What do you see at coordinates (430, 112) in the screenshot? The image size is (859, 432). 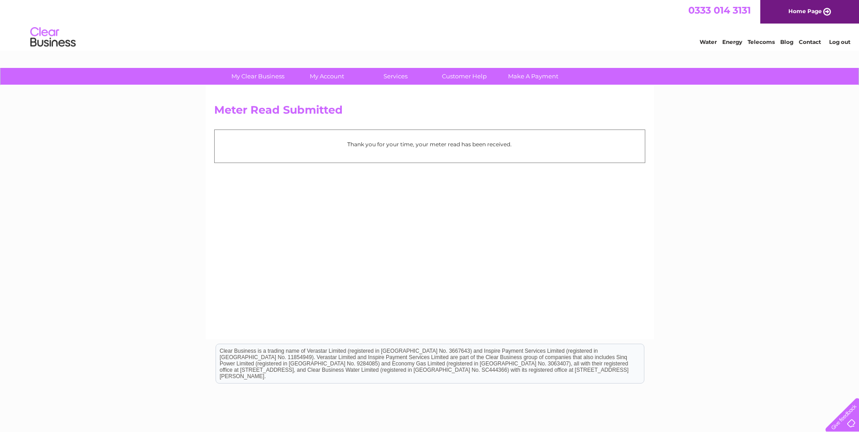 I see `h2: Meter Read Submitted` at bounding box center [430, 112].